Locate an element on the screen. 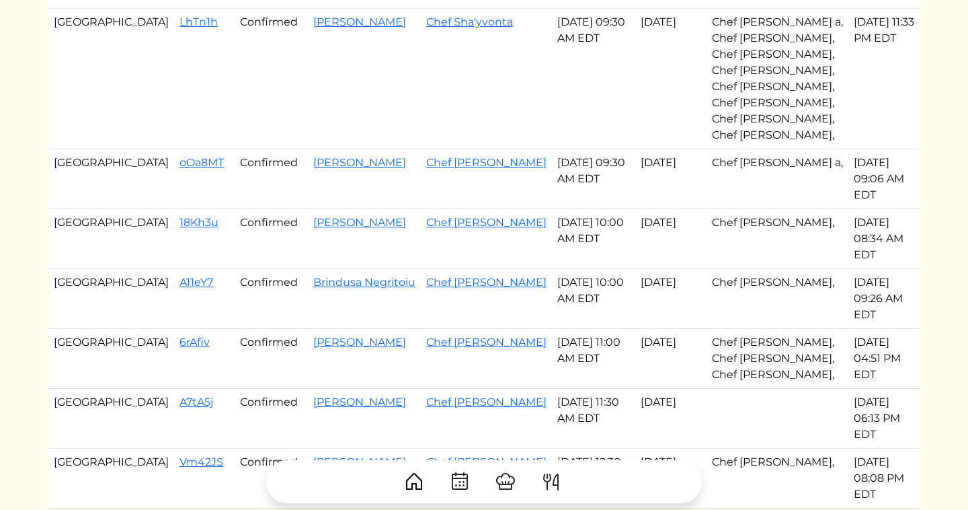 Image resolution: width=968 pixels, height=510 pixels. a: 6rAfiv is located at coordinates (194, 342).